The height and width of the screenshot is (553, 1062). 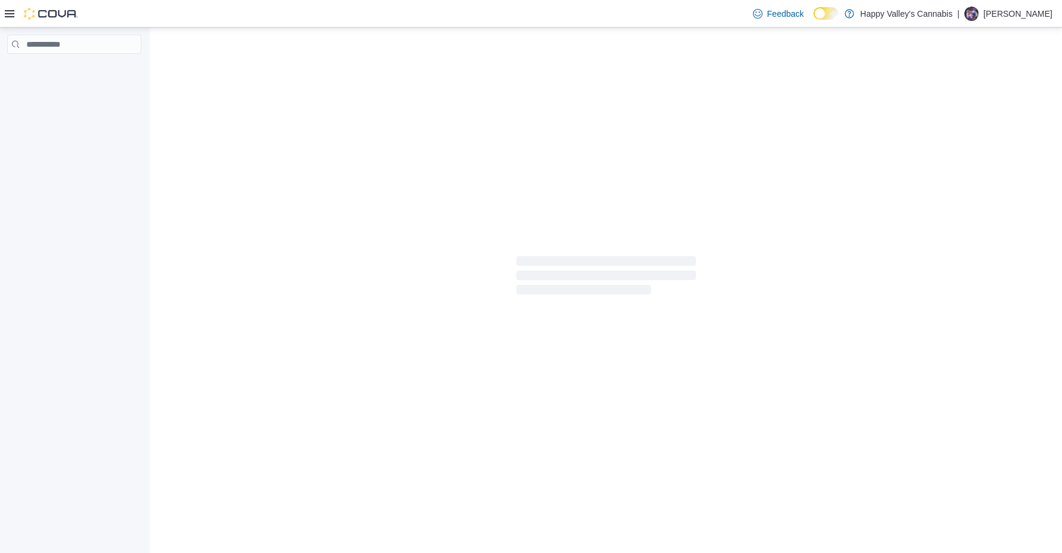 I want to click on span: Feedback, so click(x=785, y=14).